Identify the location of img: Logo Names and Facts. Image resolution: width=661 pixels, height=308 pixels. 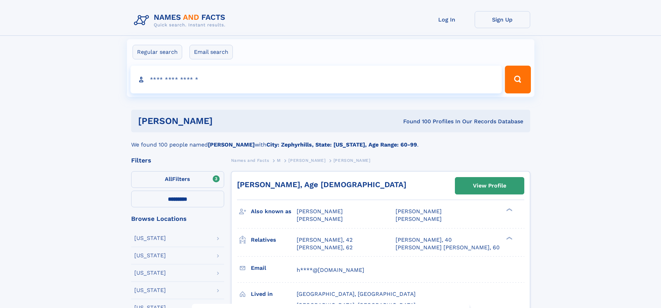
(181, 20).